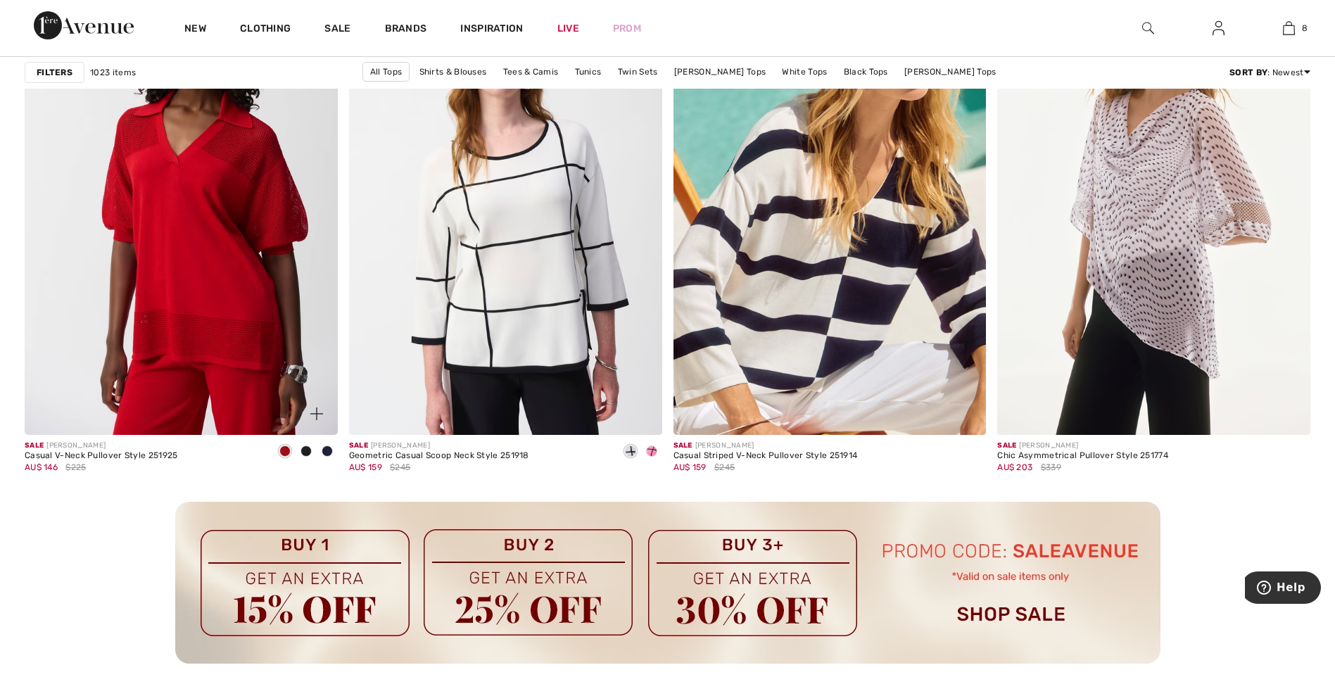 This screenshot has width=1335, height=677. I want to click on div: Bubble gum/black, so click(652, 452).